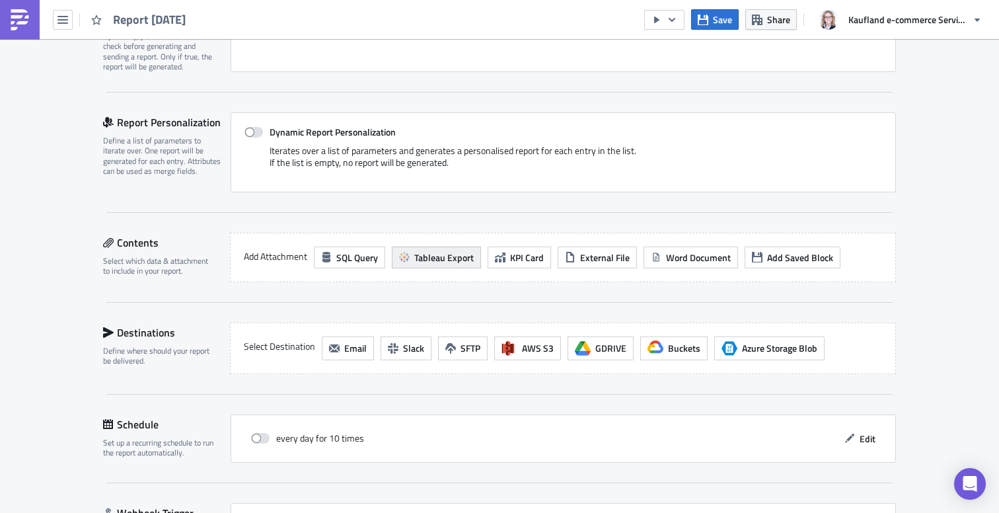 This screenshot has width=999, height=513. Describe the element at coordinates (167, 424) in the screenshot. I see `div: Schedule` at that location.